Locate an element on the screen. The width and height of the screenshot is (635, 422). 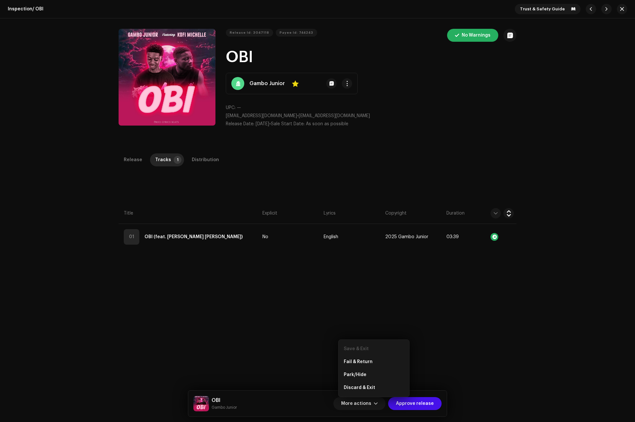
span: Title is located at coordinates (128, 214).